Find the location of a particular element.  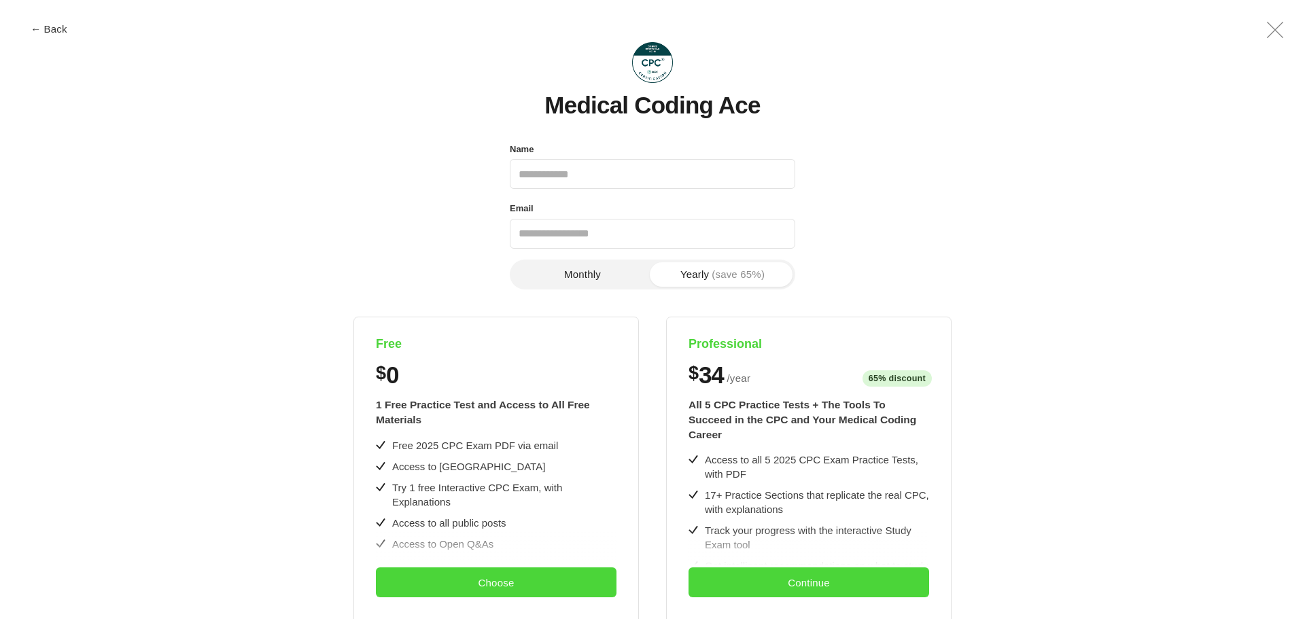

h4: Professional is located at coordinates (809, 344).